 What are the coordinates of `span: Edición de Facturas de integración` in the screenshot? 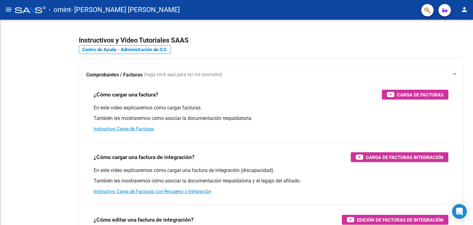 It's located at (400, 220).